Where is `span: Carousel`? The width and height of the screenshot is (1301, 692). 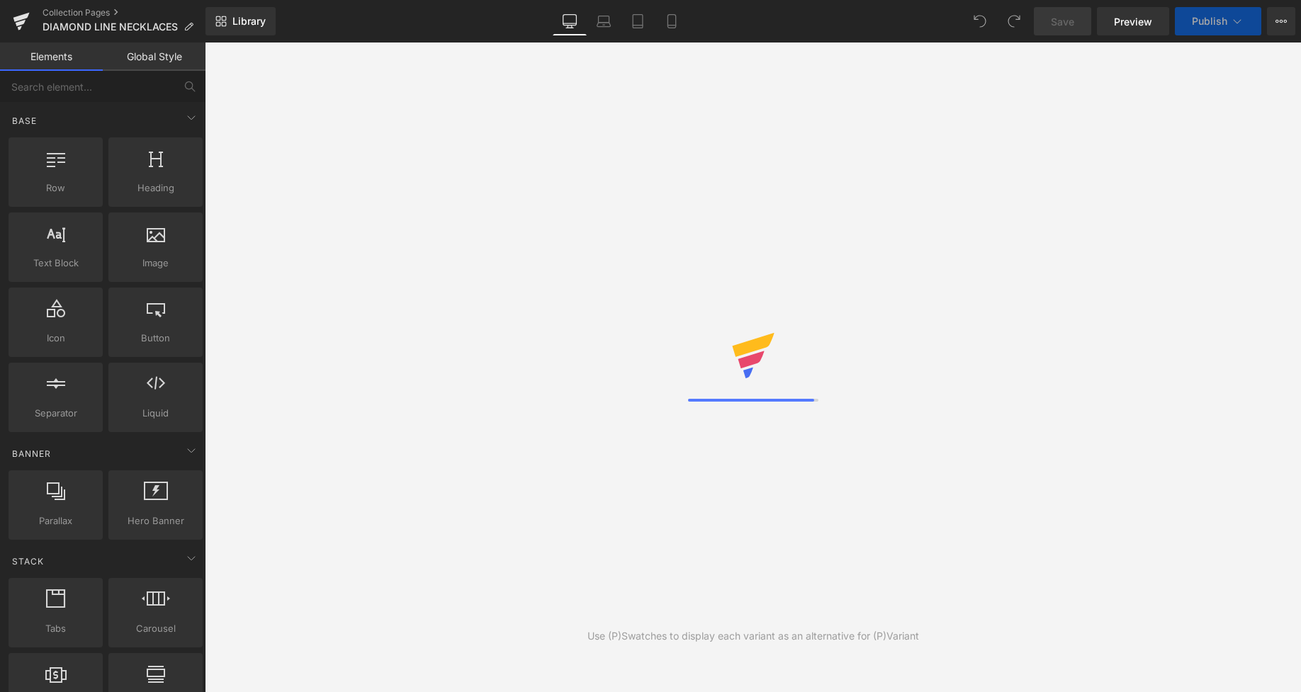 span: Carousel is located at coordinates (155, 629).